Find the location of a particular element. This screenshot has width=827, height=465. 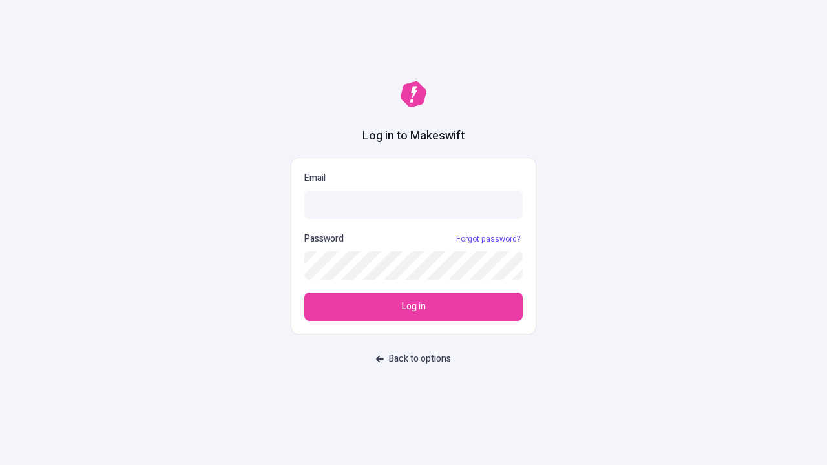

a: Forgot password? is located at coordinates (488, 239).